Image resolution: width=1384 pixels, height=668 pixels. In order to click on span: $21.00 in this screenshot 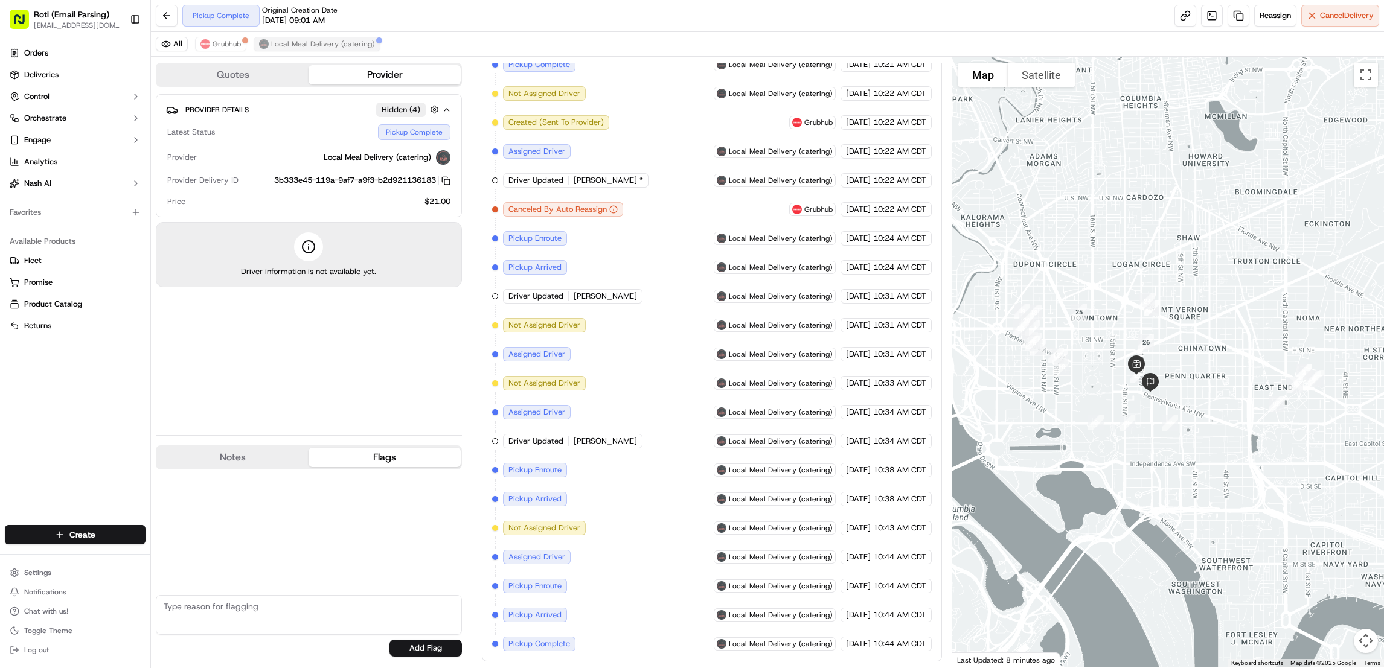, I will do `click(437, 202)`.